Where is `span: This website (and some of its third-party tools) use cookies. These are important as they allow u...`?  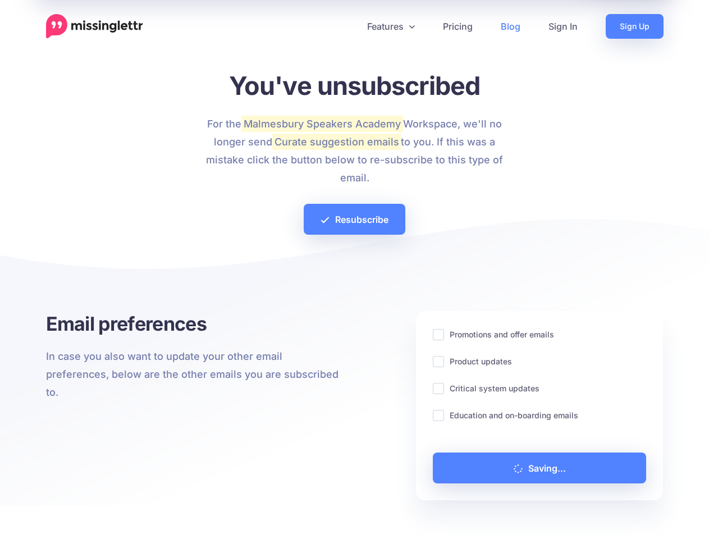 span: This website (and some of its third-party tools) use cookies. These are important as they allow u... is located at coordinates (112, 442).